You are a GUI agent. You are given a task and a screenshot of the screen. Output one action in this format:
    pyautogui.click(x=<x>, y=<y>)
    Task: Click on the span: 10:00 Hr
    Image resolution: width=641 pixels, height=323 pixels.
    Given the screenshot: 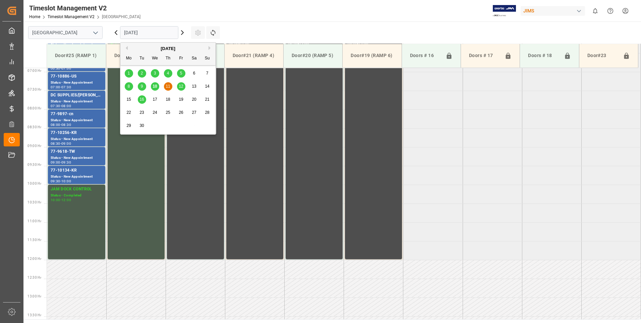 What is the action you would take?
    pyautogui.click(x=34, y=183)
    